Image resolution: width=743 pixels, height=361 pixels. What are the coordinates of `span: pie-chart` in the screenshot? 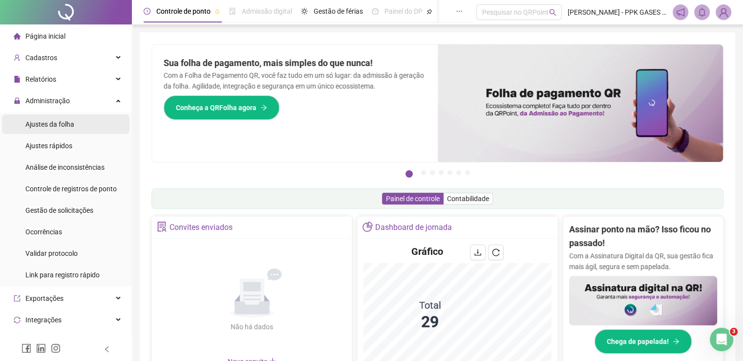 It's located at (367, 226).